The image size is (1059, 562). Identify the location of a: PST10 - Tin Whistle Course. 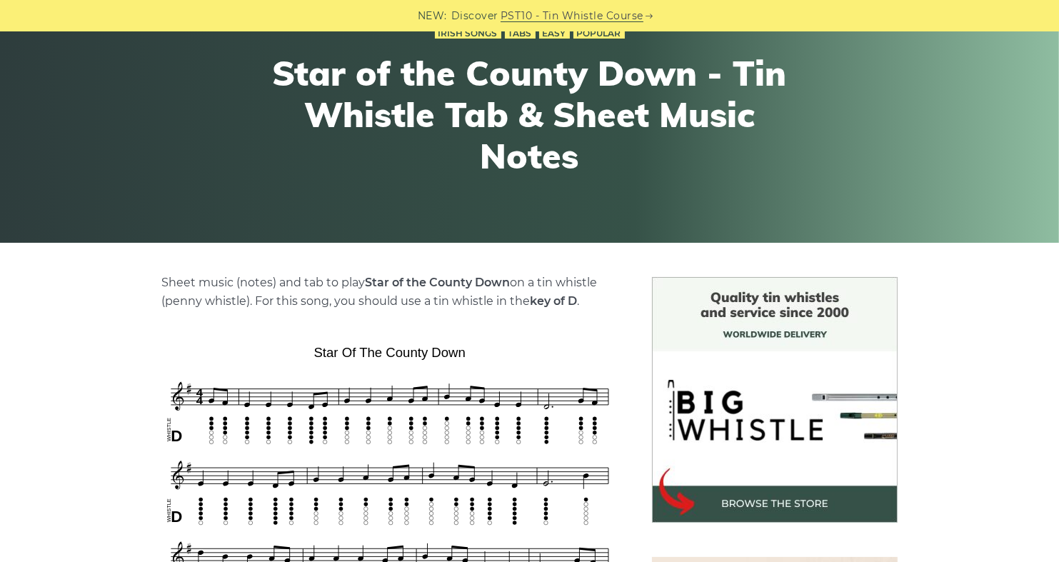
(572, 16).